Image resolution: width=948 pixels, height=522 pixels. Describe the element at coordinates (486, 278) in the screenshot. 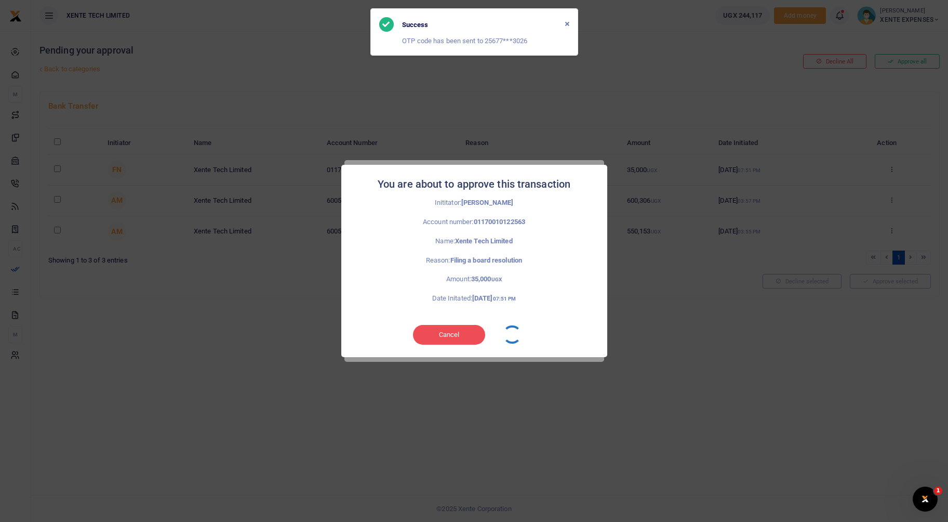

I see `strong: 35,000` at that location.